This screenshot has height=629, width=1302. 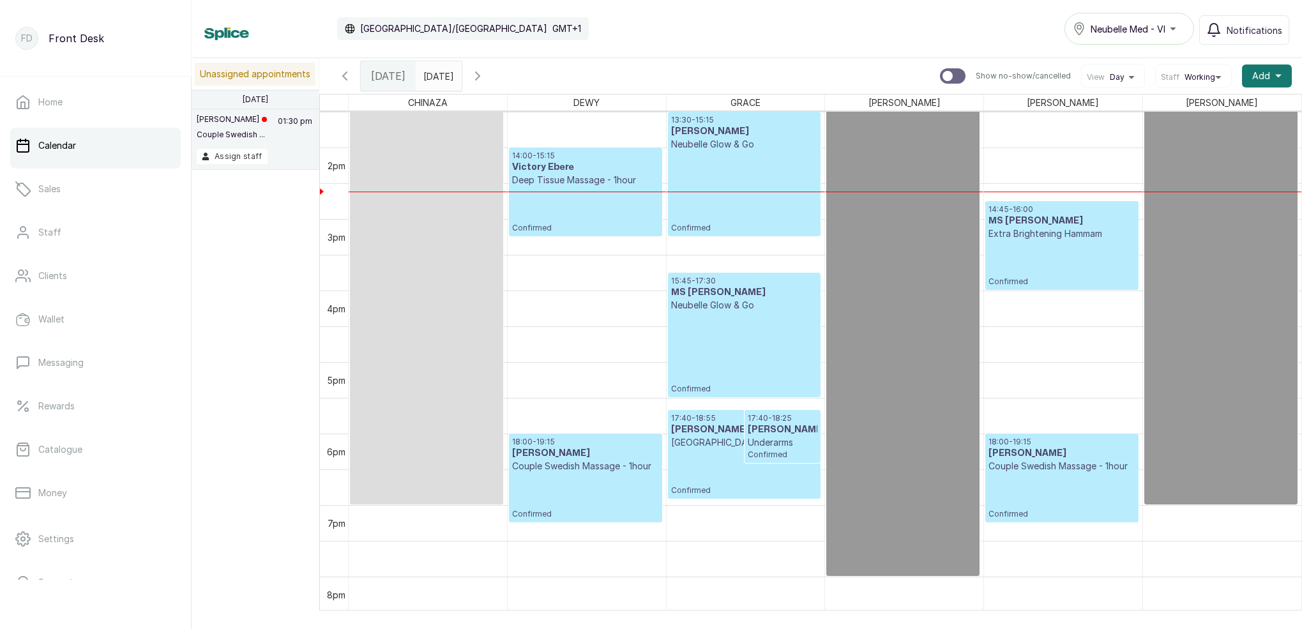 I want to click on p: 14:45 - 16:00, so click(x=1061, y=209).